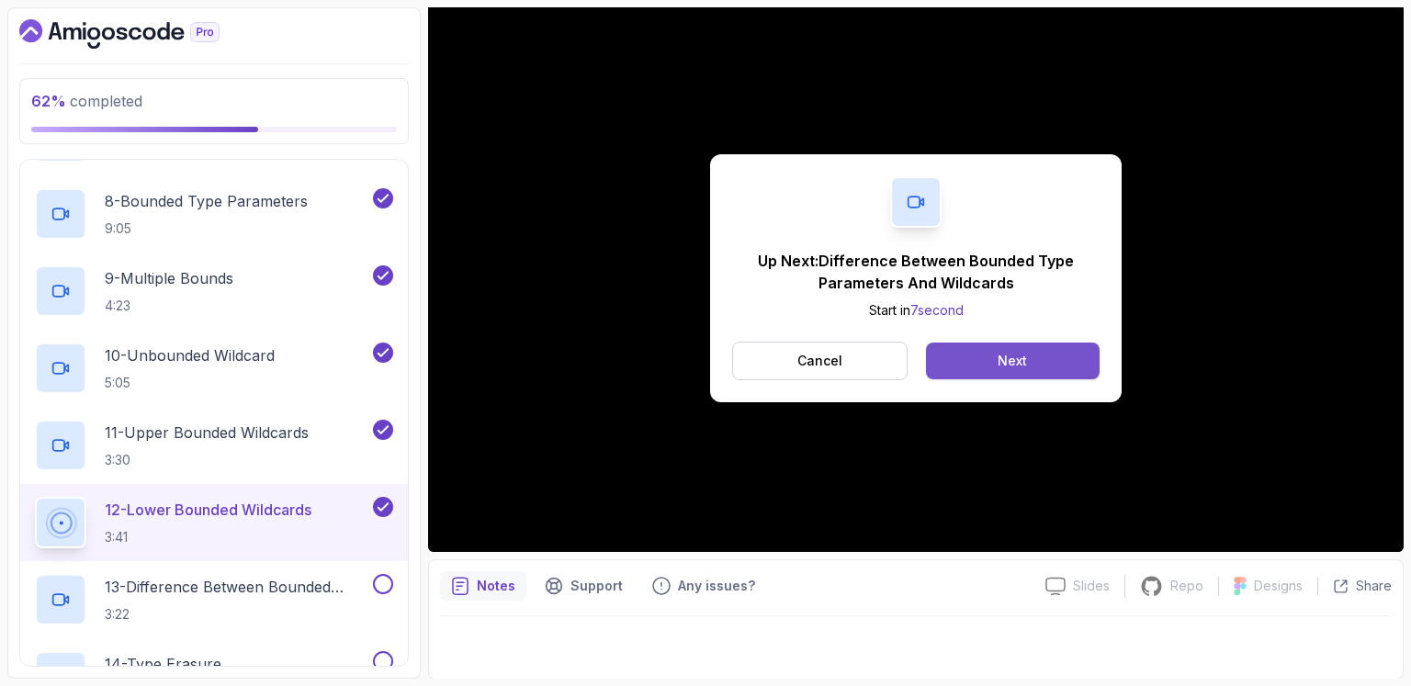 This screenshot has width=1411, height=686. What do you see at coordinates (206, 201) in the screenshot?
I see `p: 8 - Bounded Type Parameters` at bounding box center [206, 201].